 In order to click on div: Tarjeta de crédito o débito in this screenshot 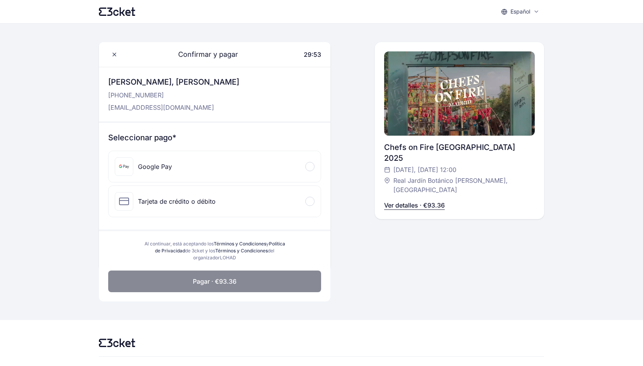, I will do `click(177, 201)`.